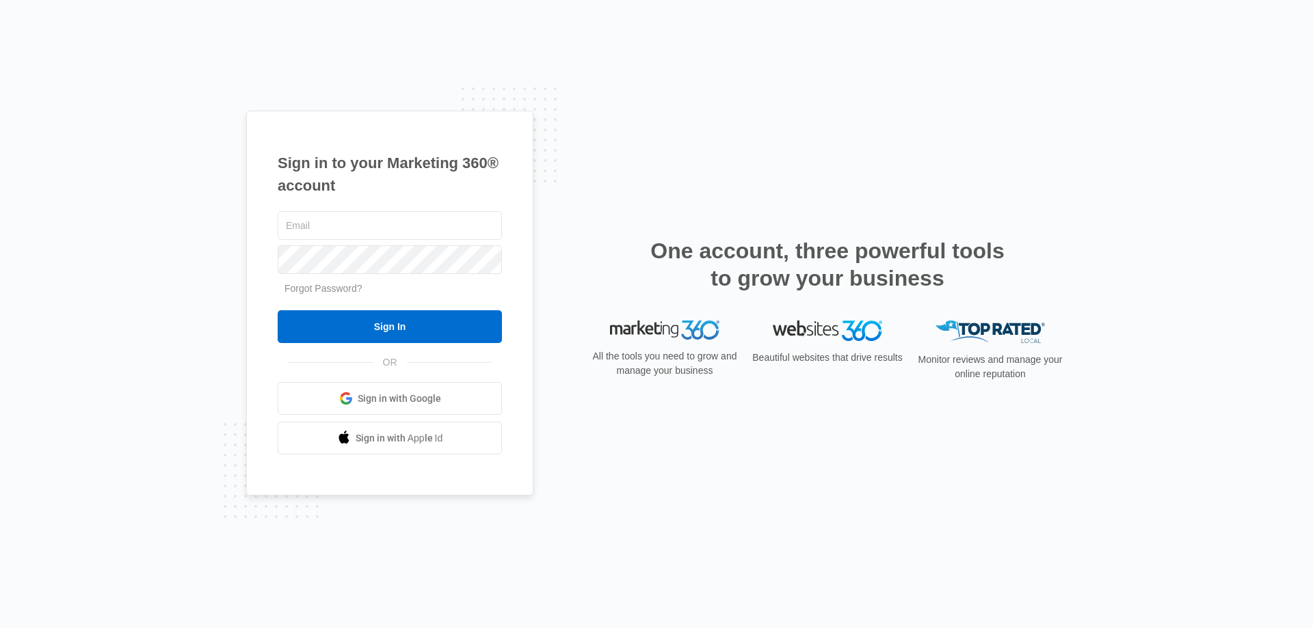 The image size is (1313, 628). What do you see at coordinates (990, 367) in the screenshot?
I see `p: Monitor reviews and manage your online reputation` at bounding box center [990, 367].